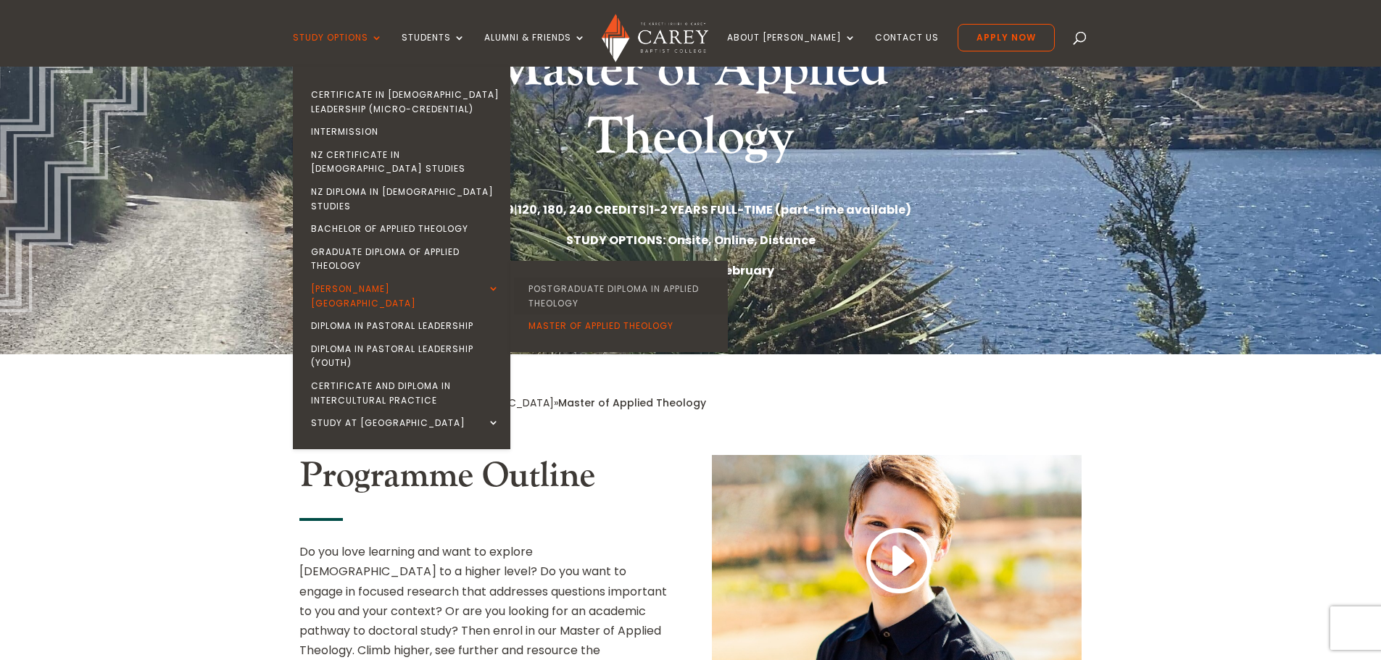 This screenshot has height=660, width=1381. What do you see at coordinates (535, 49) in the screenshot?
I see `a: Alumni & Friends` at bounding box center [535, 49].